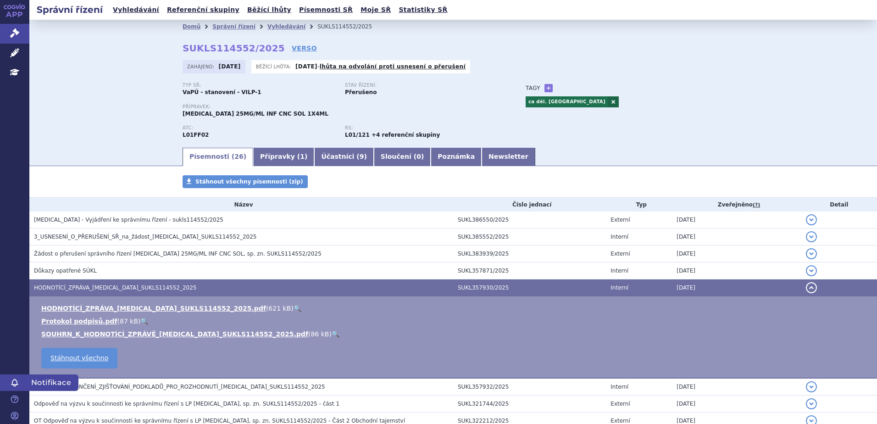  Describe the element at coordinates (65, 271) in the screenshot. I see `span: Důkazy opatřené SÚKL` at that location.